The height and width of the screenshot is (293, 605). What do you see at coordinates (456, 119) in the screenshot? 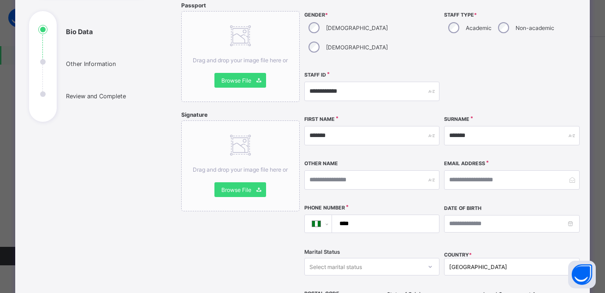
I see `label: Surname` at bounding box center [456, 119].